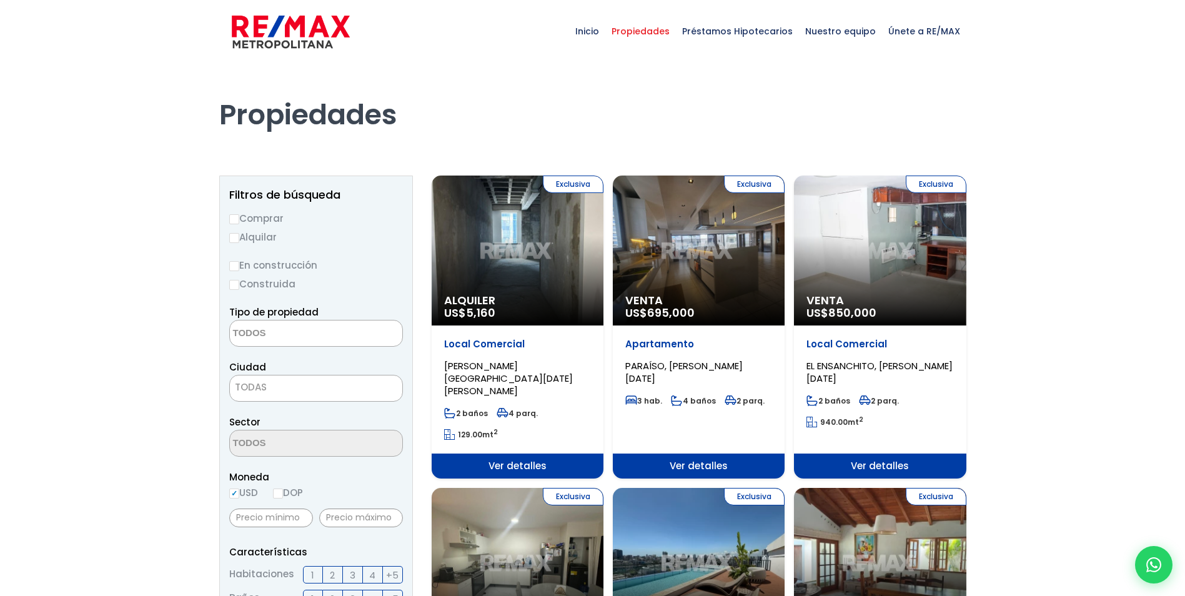 The width and height of the screenshot is (1185, 596). Describe the element at coordinates (316, 477) in the screenshot. I see `span: Moneda` at that location.